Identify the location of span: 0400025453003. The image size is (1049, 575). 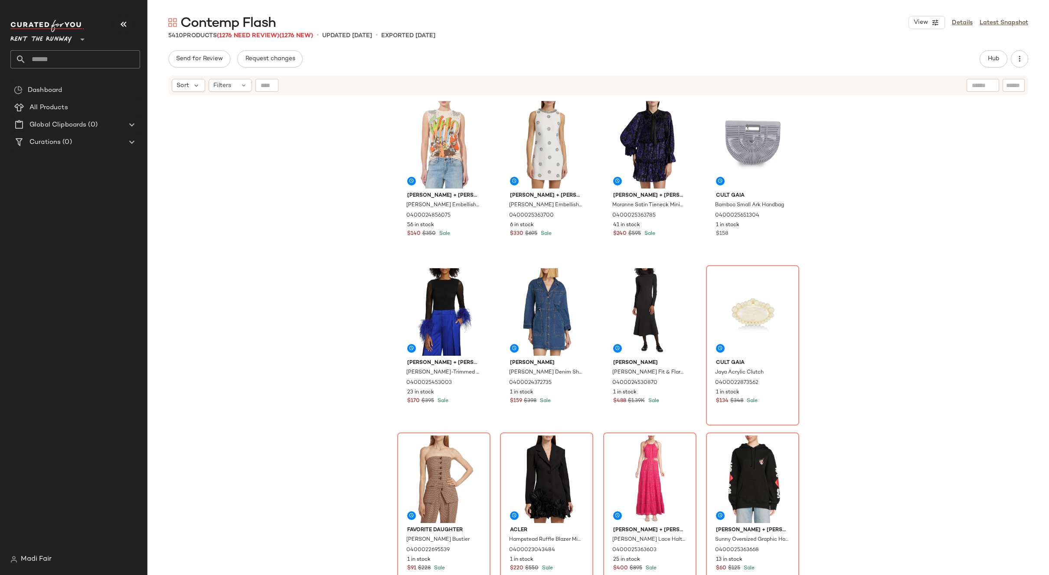
(429, 383).